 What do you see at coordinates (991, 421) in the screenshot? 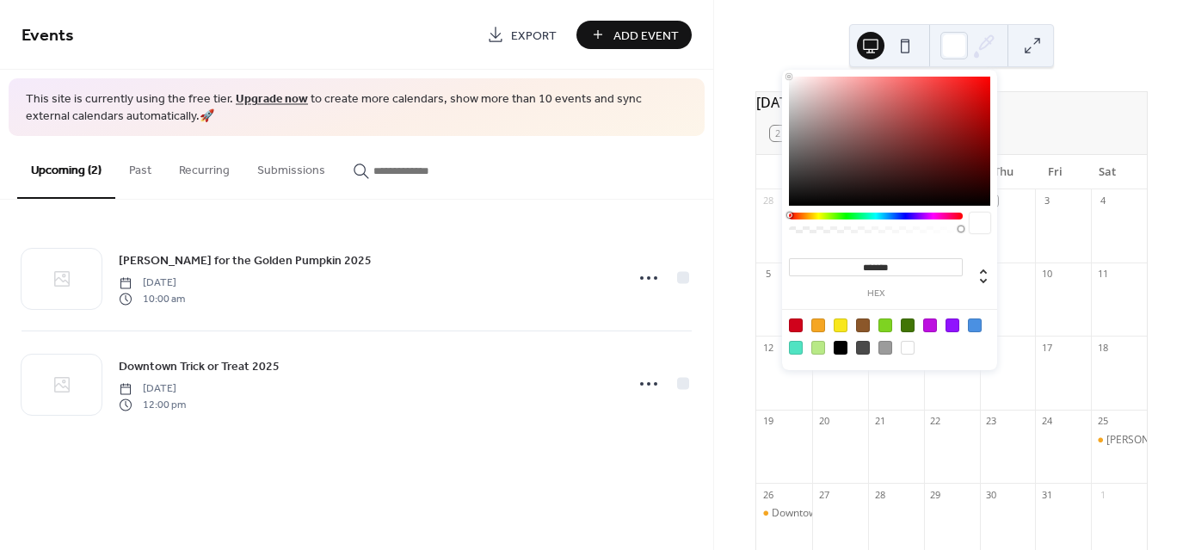
I see `div: 23` at bounding box center [991, 421].